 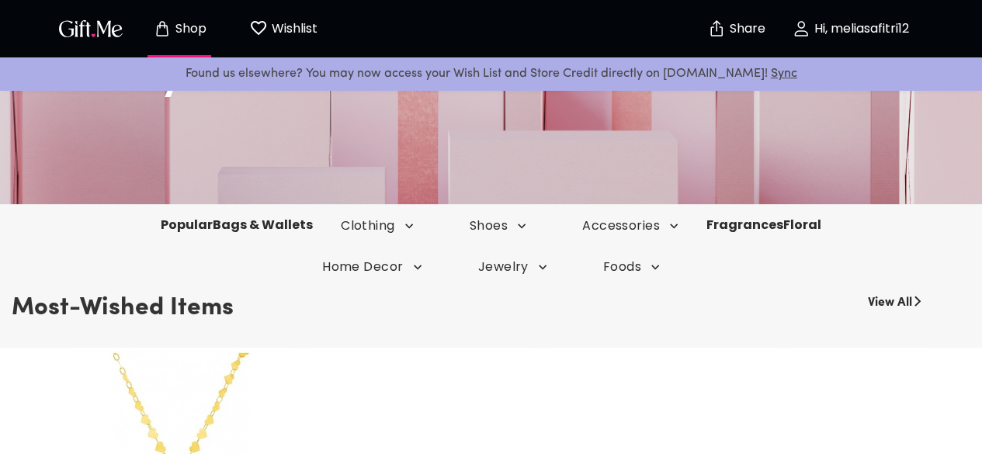 What do you see at coordinates (716, 29) in the screenshot?
I see `img: secure` at bounding box center [716, 29].